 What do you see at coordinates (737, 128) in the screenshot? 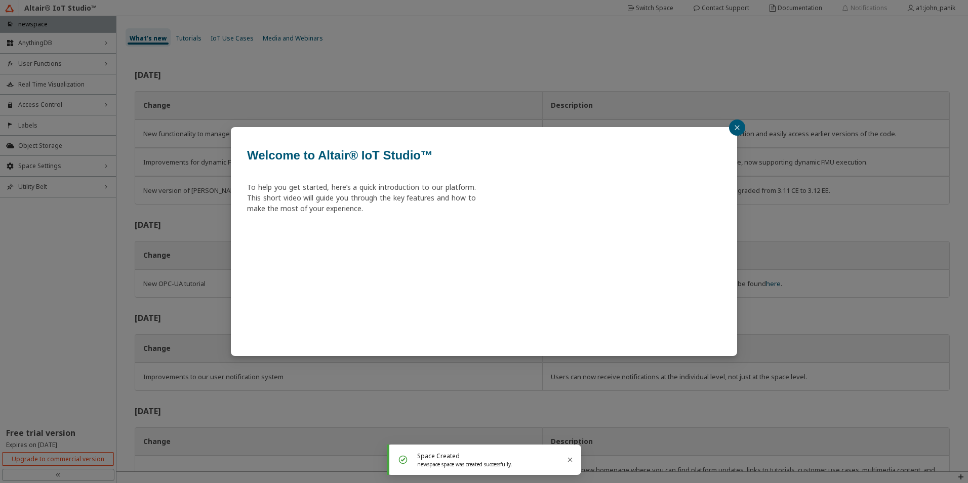
I see `span: close` at bounding box center [737, 128].